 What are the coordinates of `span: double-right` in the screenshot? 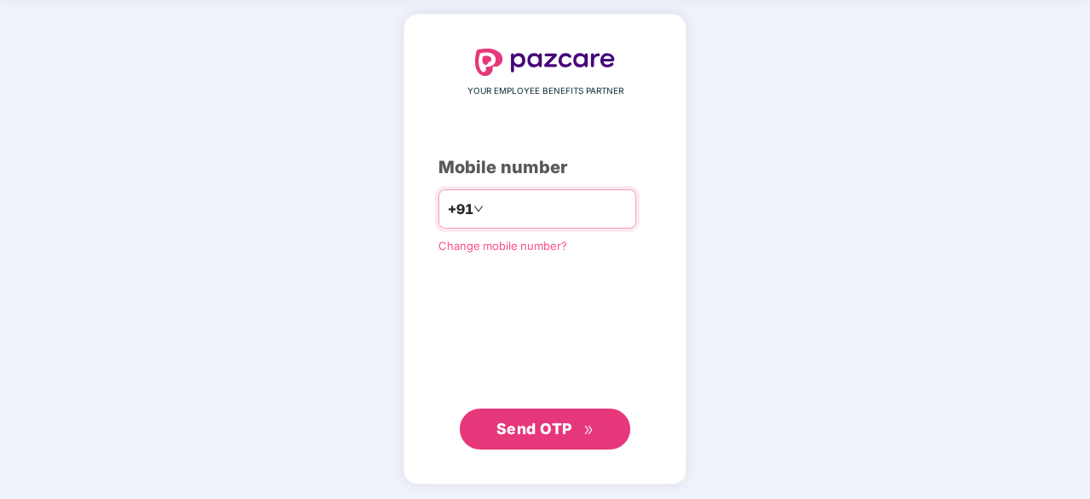 It's located at (588, 430).